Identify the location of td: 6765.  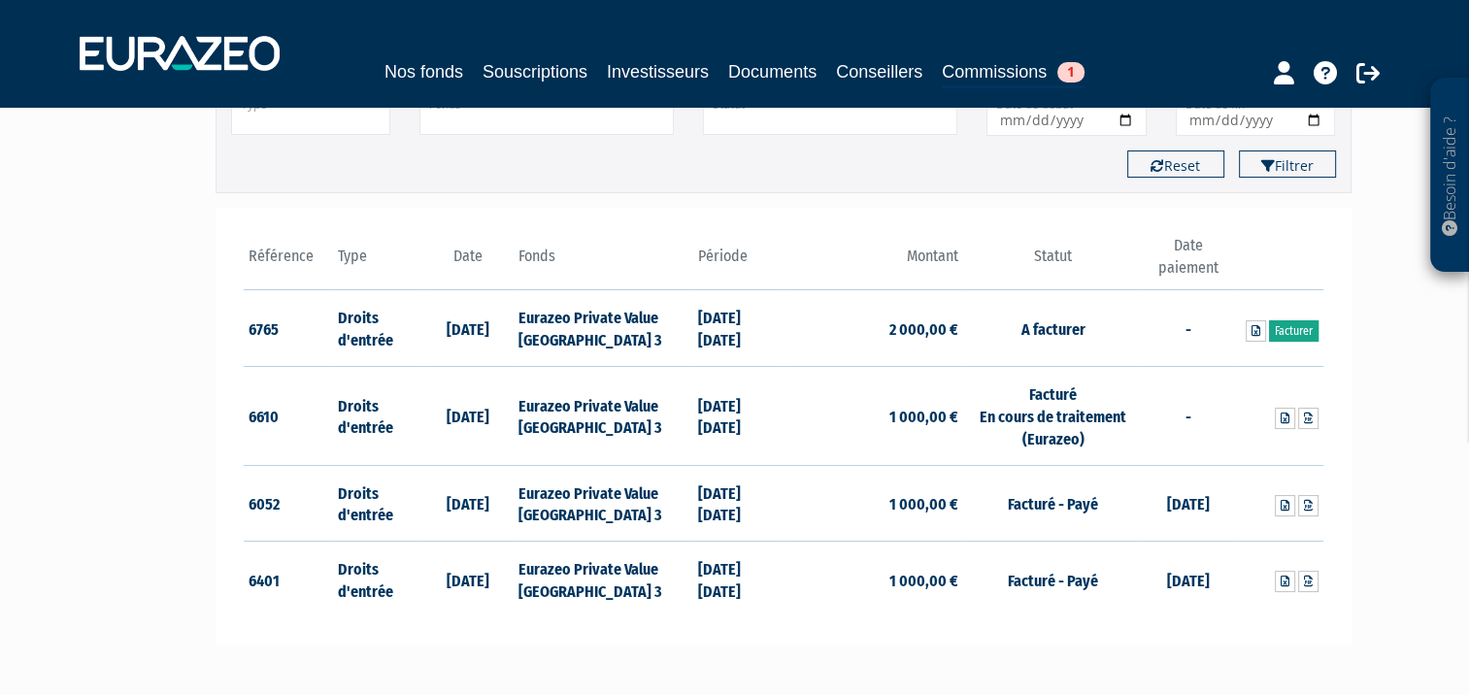
(288, 328).